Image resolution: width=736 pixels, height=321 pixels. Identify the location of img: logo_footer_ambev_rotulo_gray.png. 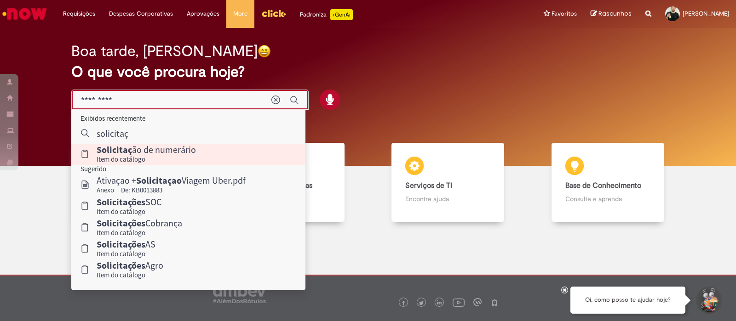
(239, 294).